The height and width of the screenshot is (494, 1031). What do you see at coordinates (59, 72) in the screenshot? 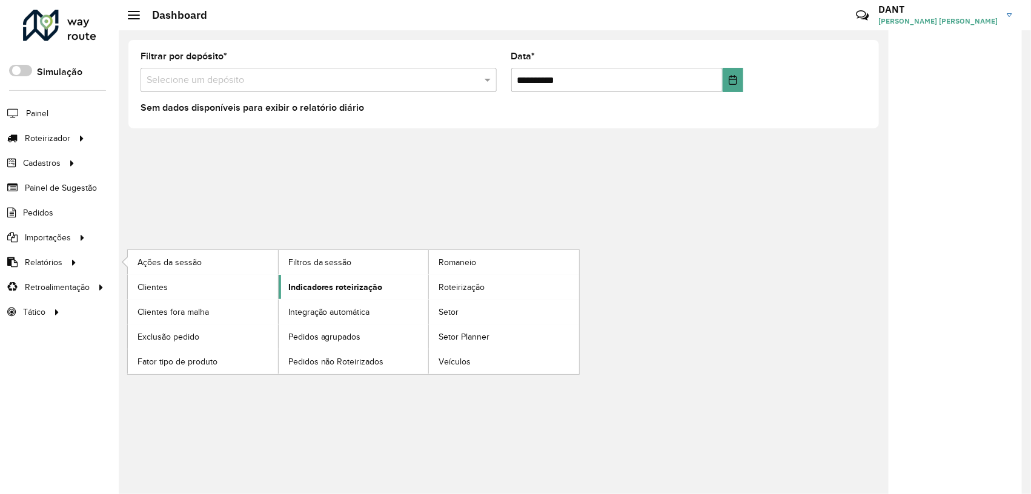
I see `label: Simulação` at bounding box center [59, 72].